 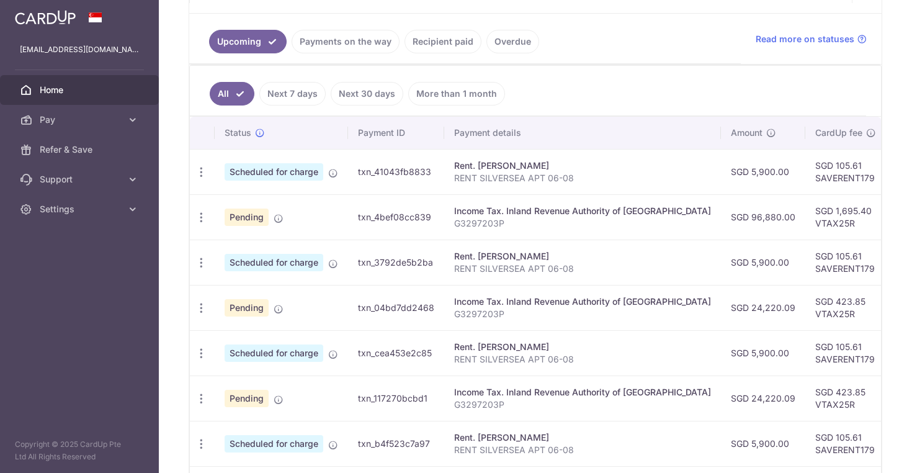 What do you see at coordinates (443, 42) in the screenshot?
I see `a: Recipient paid` at bounding box center [443, 42].